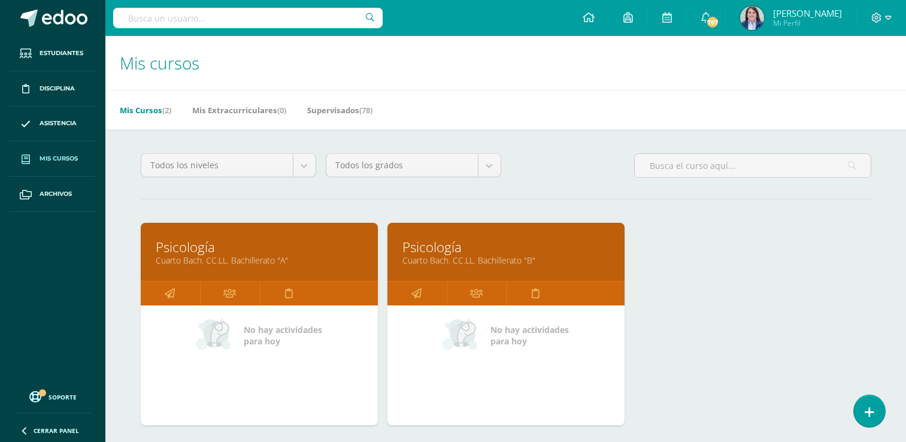 The image size is (906, 442). Describe the element at coordinates (53, 159) in the screenshot. I see `a: Mis cursos` at that location.